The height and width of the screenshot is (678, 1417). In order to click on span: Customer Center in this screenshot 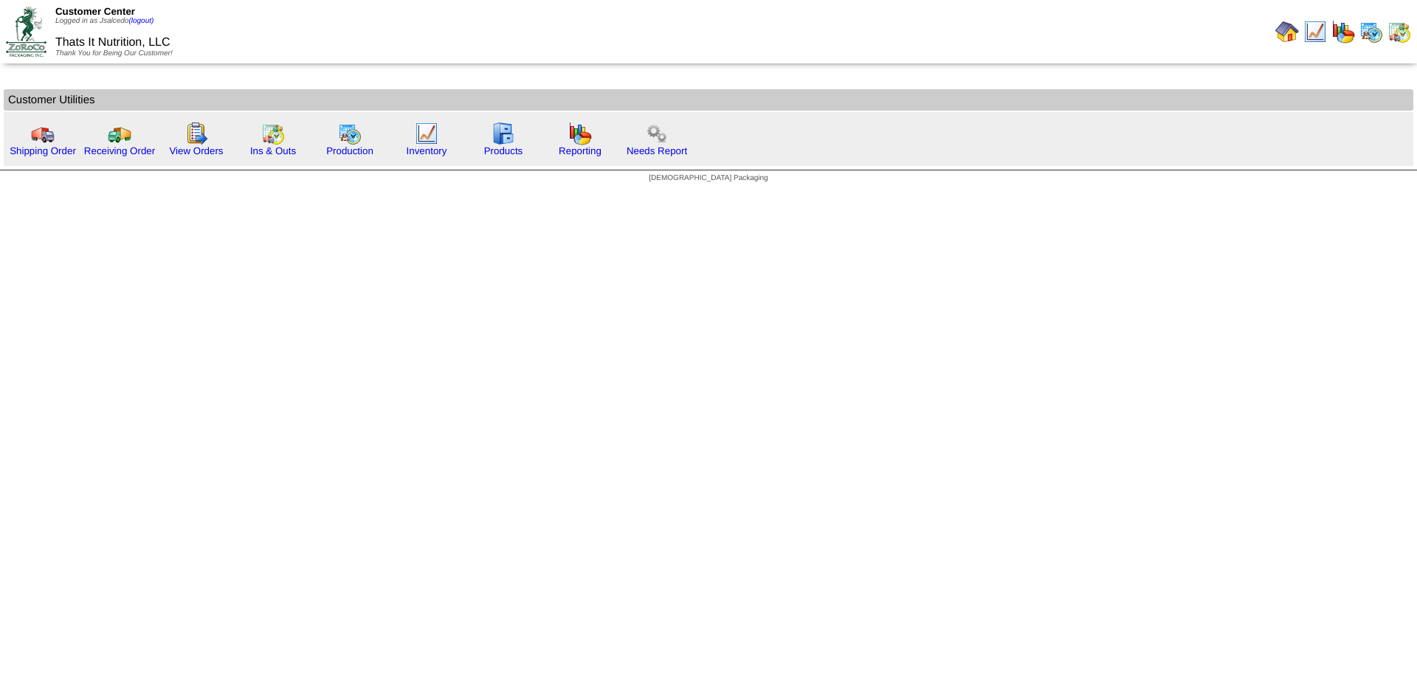, I will do `click(95, 11)`.